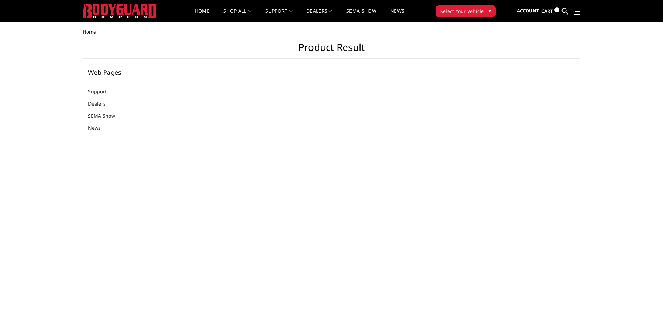  Describe the element at coordinates (120, 11) in the screenshot. I see `img: BODYGUARD BUMPERS` at that location.